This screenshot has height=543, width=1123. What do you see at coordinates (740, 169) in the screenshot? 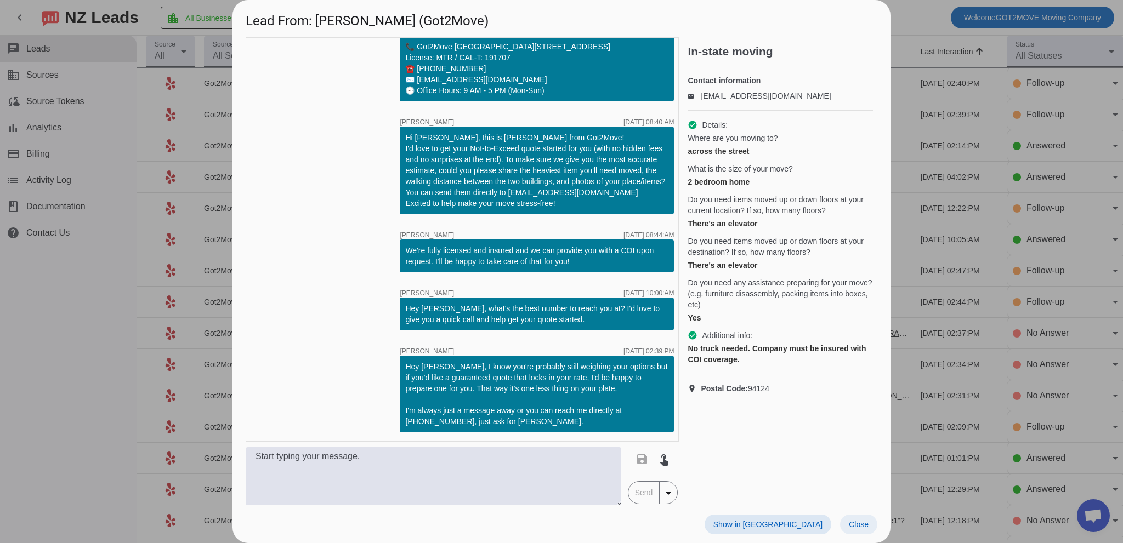
I see `span: What is the size of your move?` at bounding box center [740, 169].